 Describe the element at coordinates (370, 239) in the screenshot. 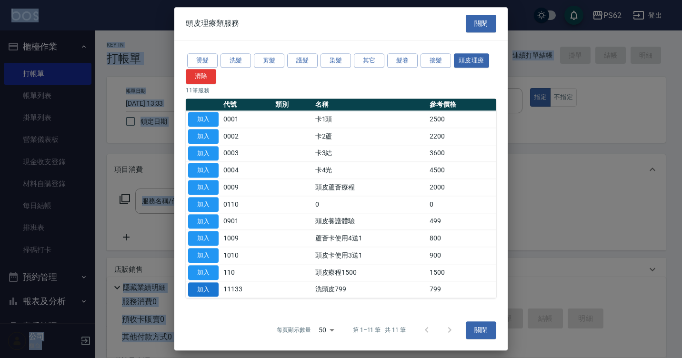

I see `td: 蘆薈卡使用4送1` at that location.